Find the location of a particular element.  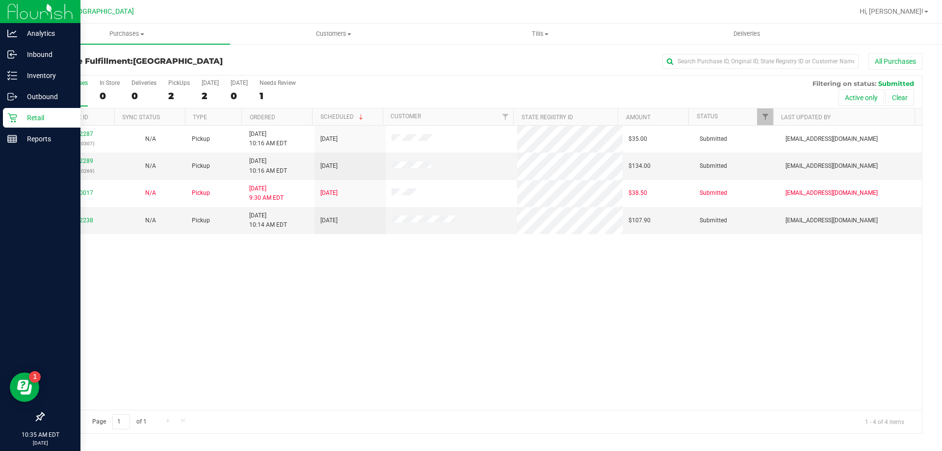

inline-svg: Outbound is located at coordinates (12, 97).